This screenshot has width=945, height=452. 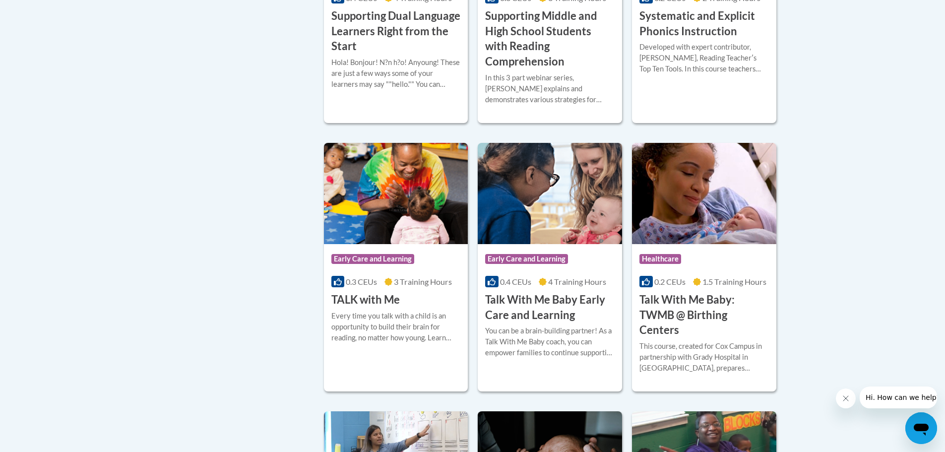 I want to click on h3: TALK with Me, so click(x=366, y=300).